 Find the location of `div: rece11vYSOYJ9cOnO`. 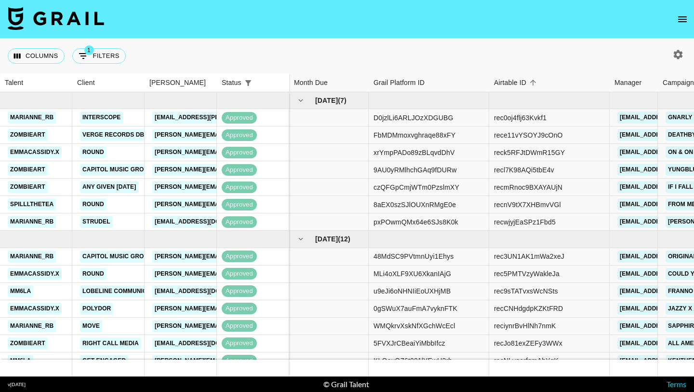

div: rece11vYSOYJ9cOnO is located at coordinates (529, 135).